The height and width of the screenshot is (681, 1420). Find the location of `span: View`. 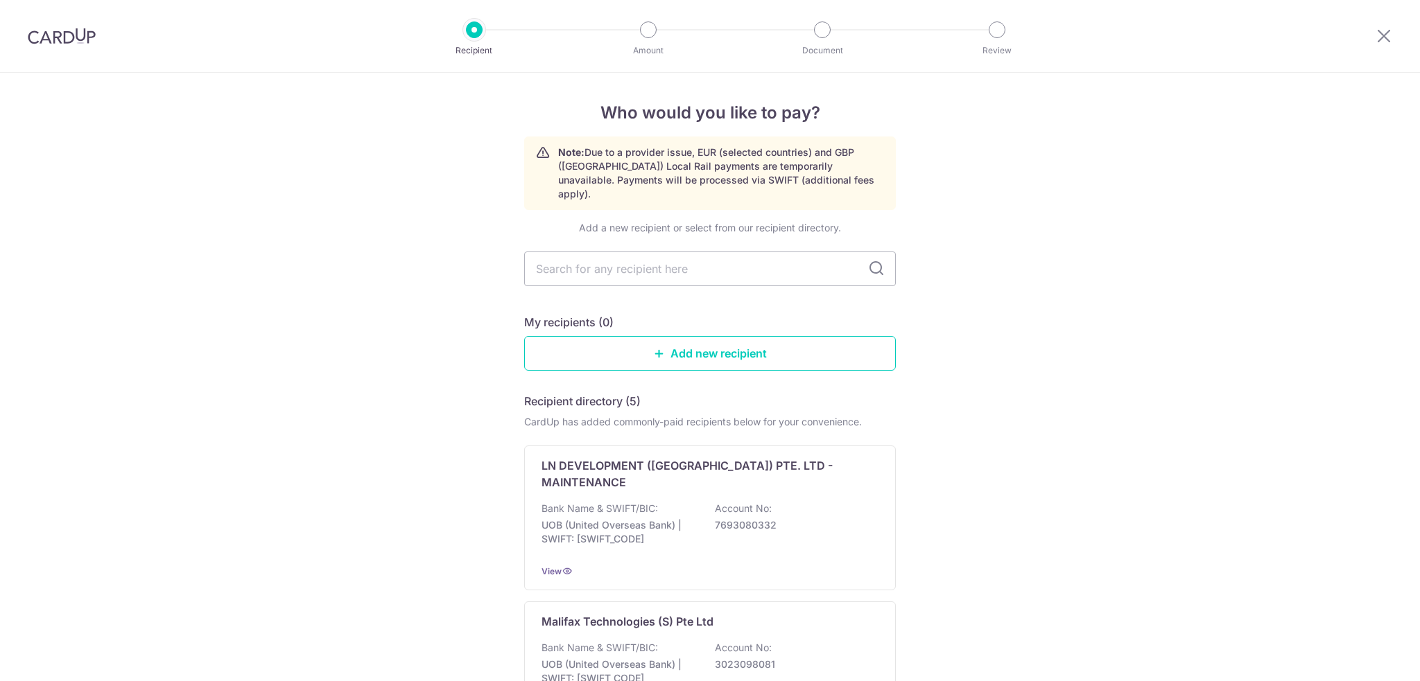

span: View is located at coordinates (551, 571).